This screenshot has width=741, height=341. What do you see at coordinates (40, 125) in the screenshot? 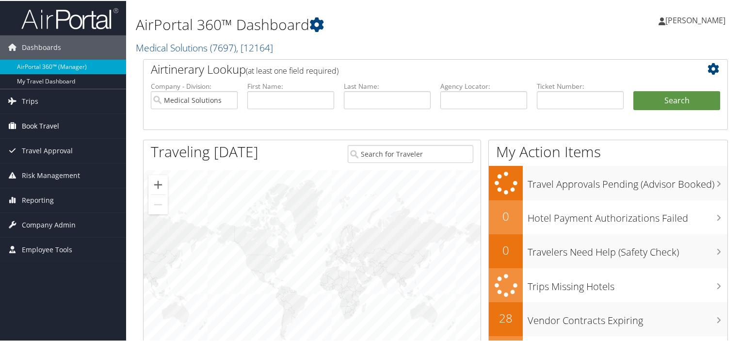
I see `span: Book Travel` at bounding box center [40, 125].